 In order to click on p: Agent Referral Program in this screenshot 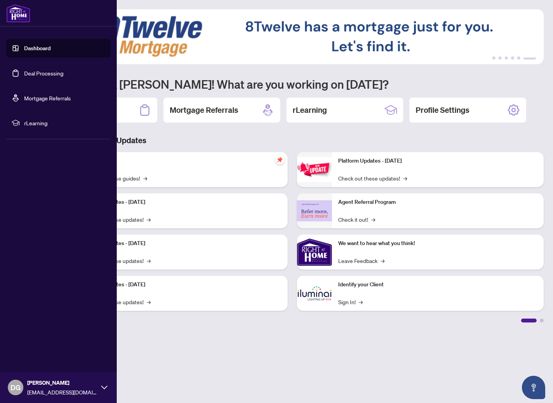, I will do `click(438, 202)`.